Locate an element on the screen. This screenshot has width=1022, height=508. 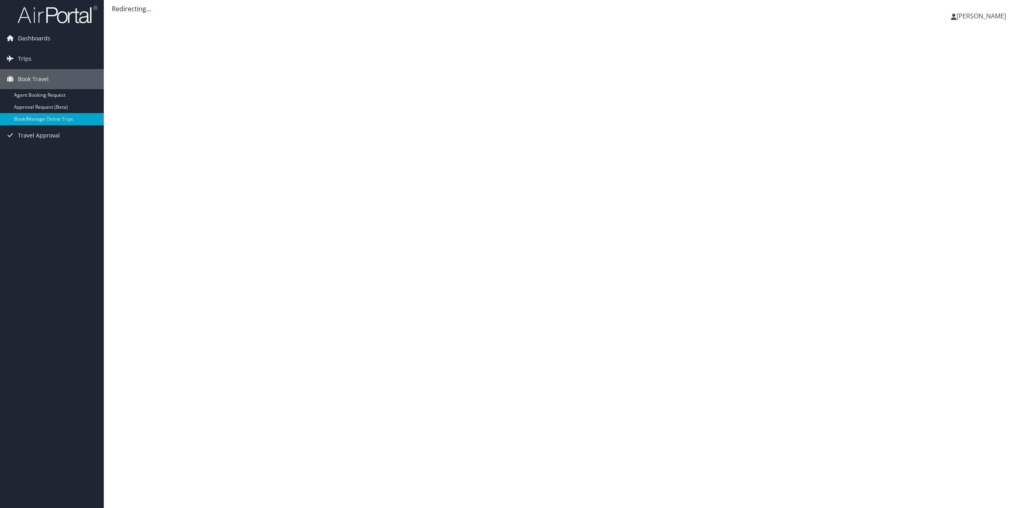
span: Book Travel is located at coordinates (33, 79).